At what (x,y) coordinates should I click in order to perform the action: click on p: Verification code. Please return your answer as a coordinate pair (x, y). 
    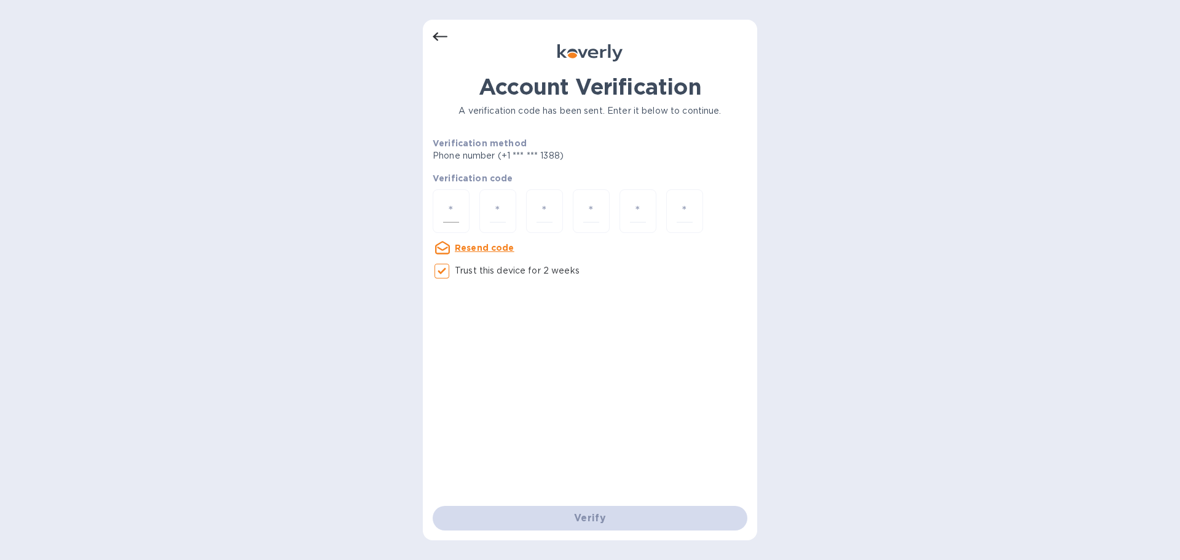
    Looking at the image, I should click on (590, 178).